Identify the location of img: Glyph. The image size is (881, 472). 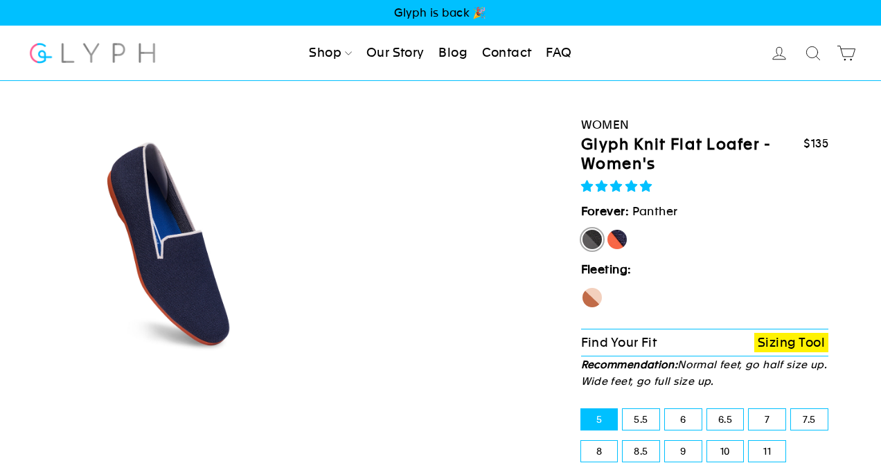
(92, 53).